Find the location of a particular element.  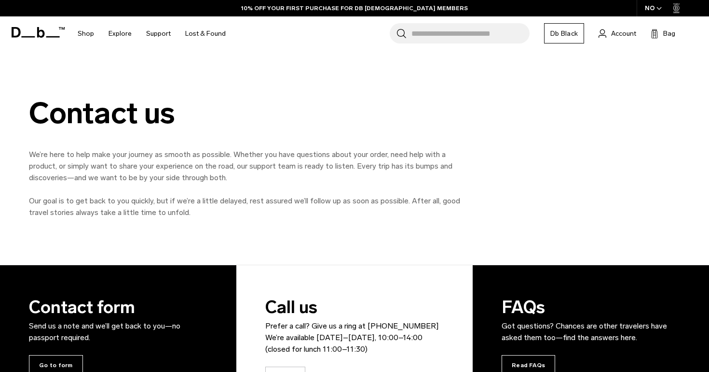

p: We’re here to help make your journey as smooth as possible. Whether you have questions about your... is located at coordinates (246, 166).